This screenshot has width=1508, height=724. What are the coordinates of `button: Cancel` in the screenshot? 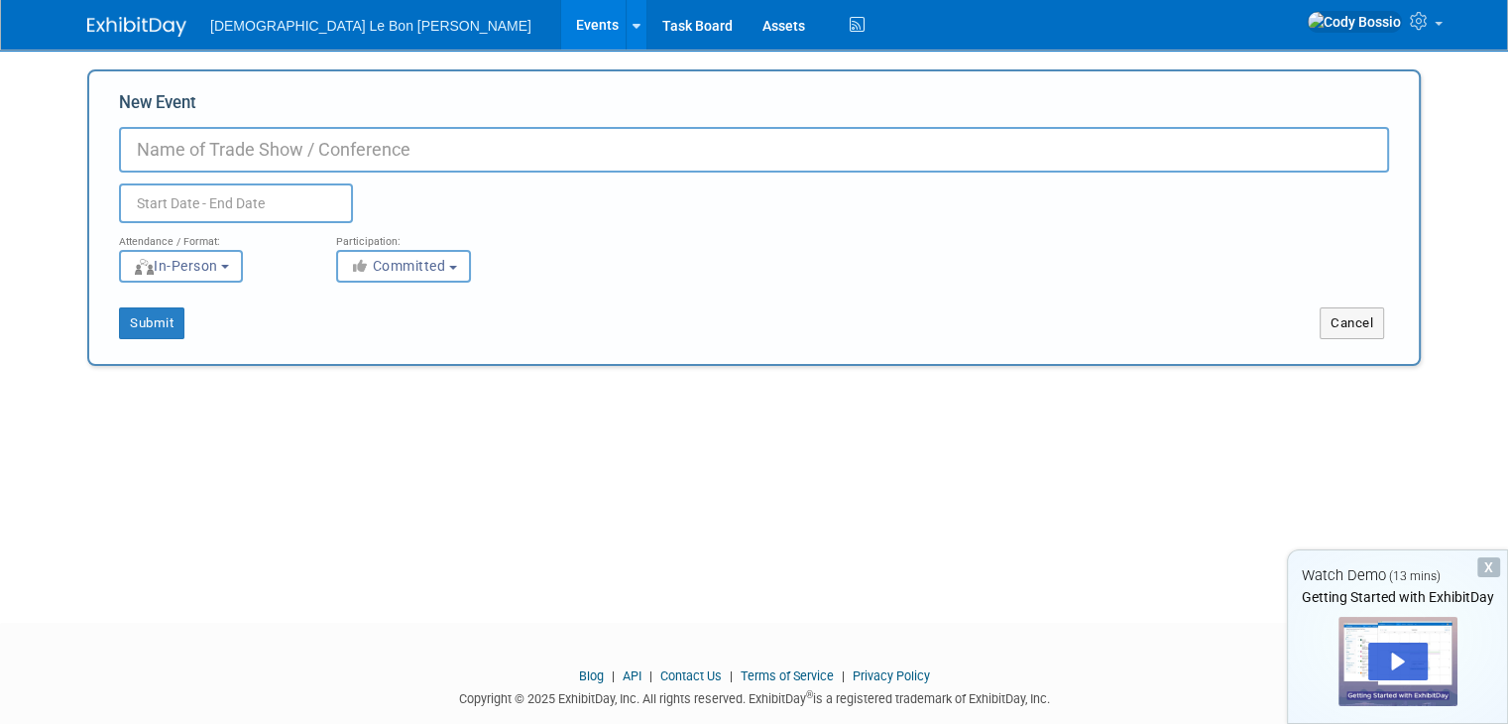 It's located at (1351, 323).